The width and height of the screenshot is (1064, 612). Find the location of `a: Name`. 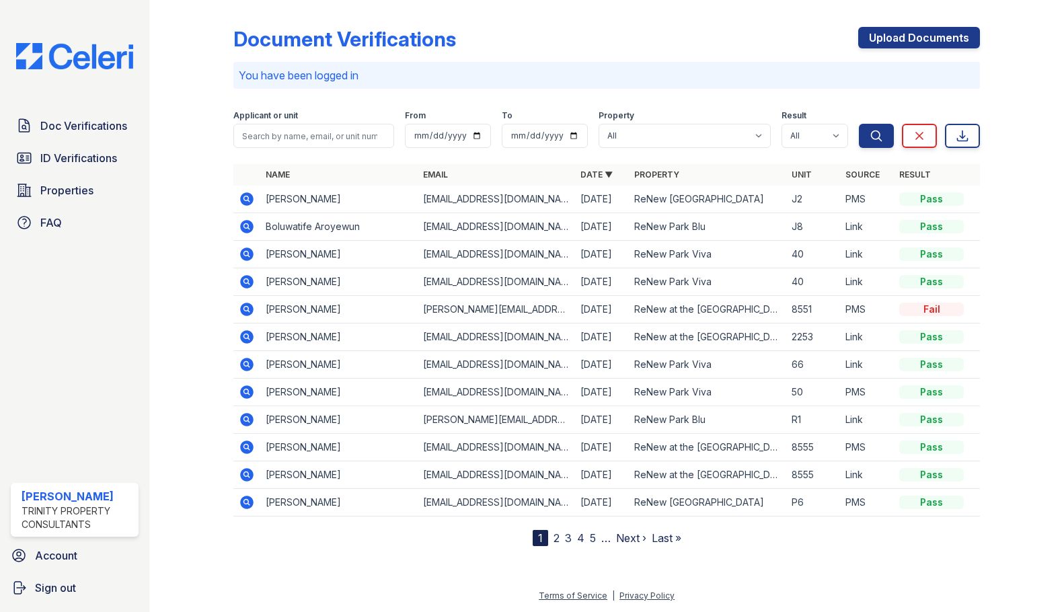

a: Name is located at coordinates (278, 174).